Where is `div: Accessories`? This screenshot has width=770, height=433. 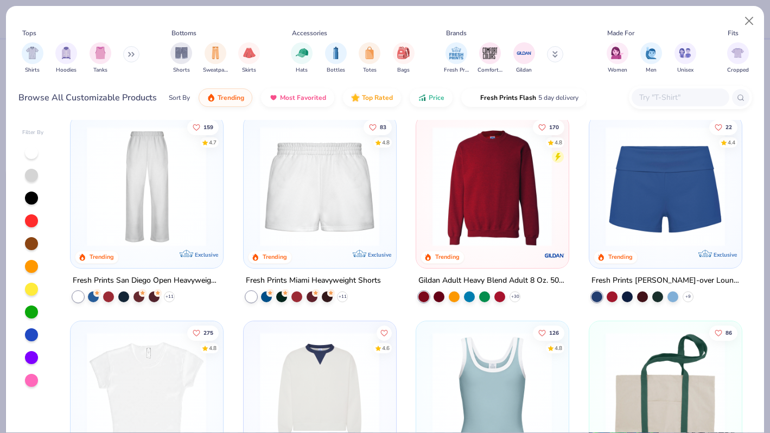 div: Accessories is located at coordinates (309, 33).